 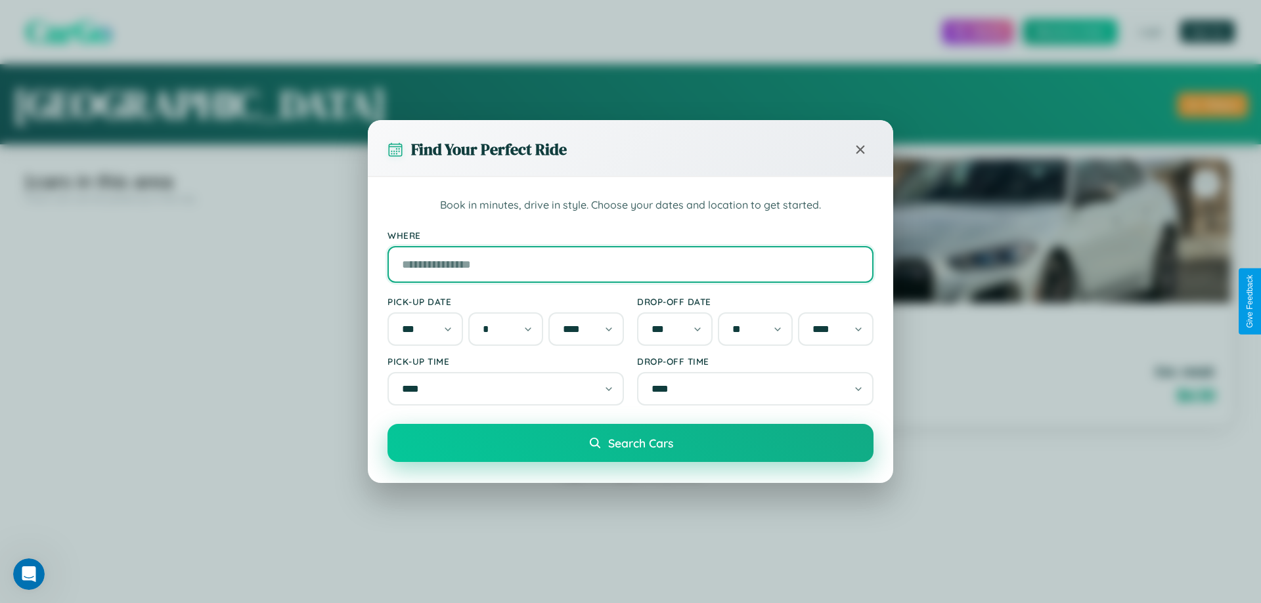 What do you see at coordinates (506, 361) in the screenshot?
I see `label: Pick-up Time` at bounding box center [506, 361].